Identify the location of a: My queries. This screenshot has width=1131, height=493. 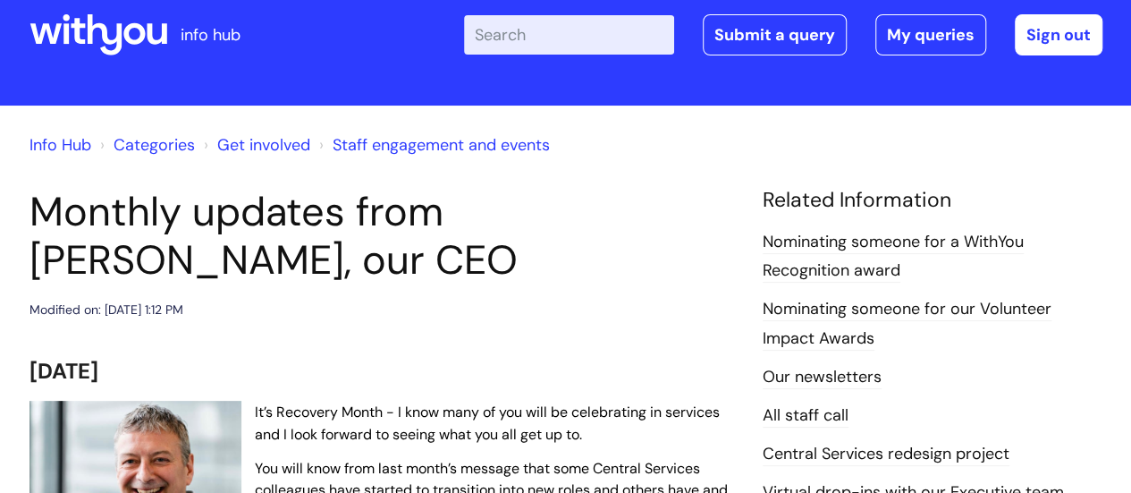
(931, 35).